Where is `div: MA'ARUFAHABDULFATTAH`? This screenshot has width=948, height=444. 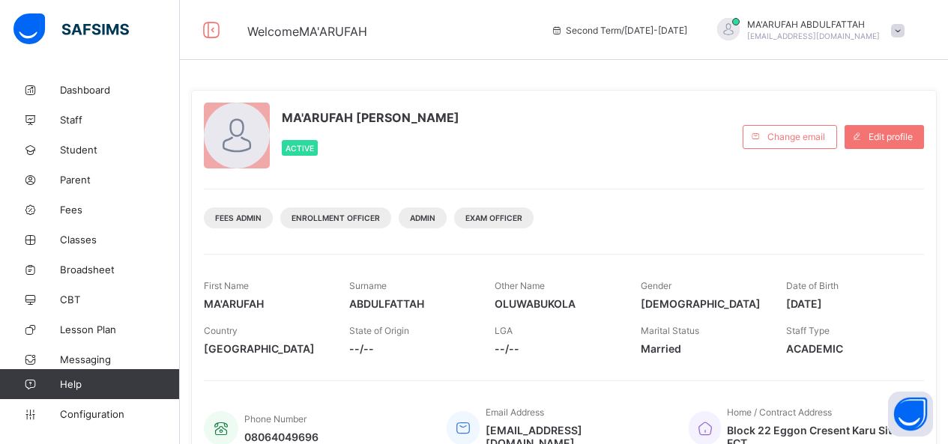 div: MA'ARUFAHABDULFATTAH is located at coordinates (807, 30).